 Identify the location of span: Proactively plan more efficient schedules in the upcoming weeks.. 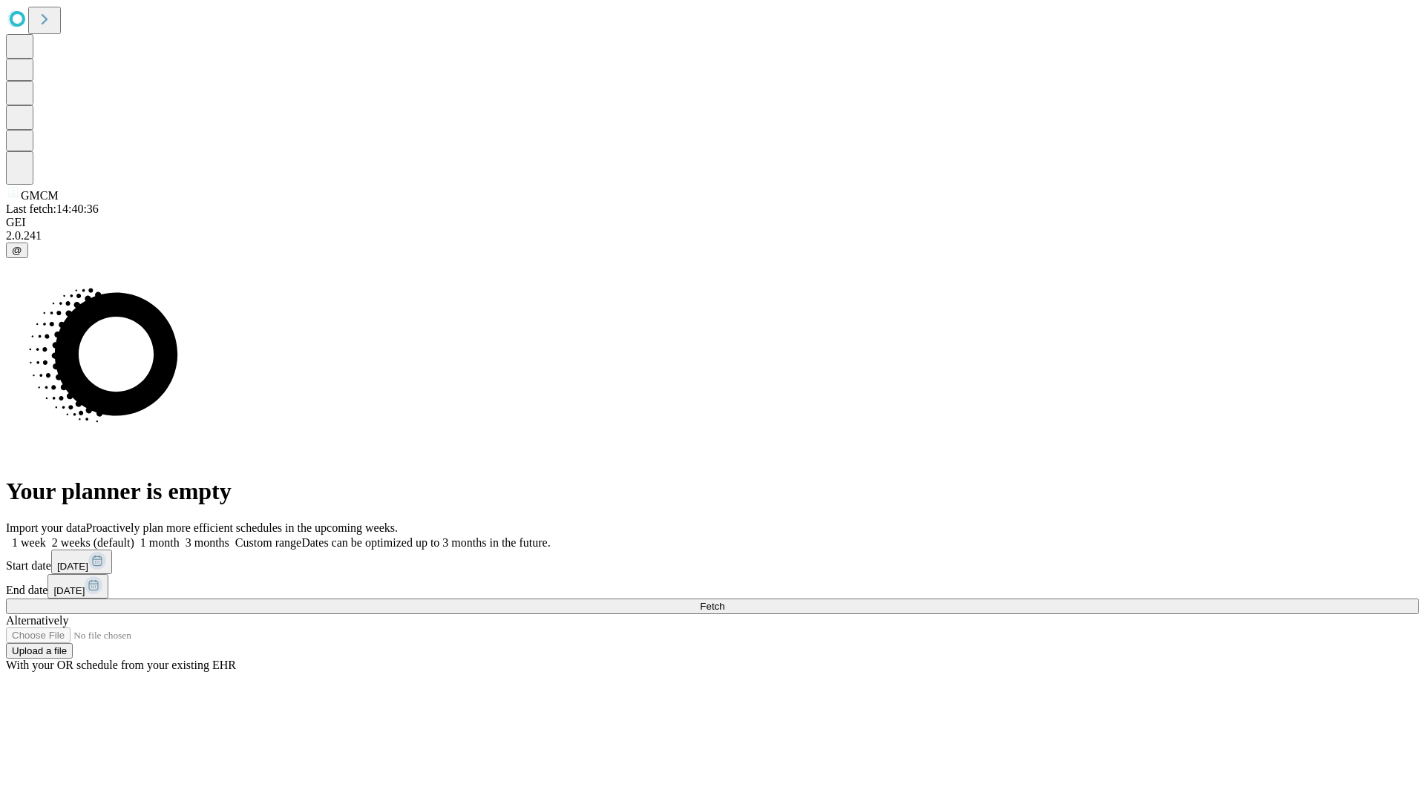
(242, 528).